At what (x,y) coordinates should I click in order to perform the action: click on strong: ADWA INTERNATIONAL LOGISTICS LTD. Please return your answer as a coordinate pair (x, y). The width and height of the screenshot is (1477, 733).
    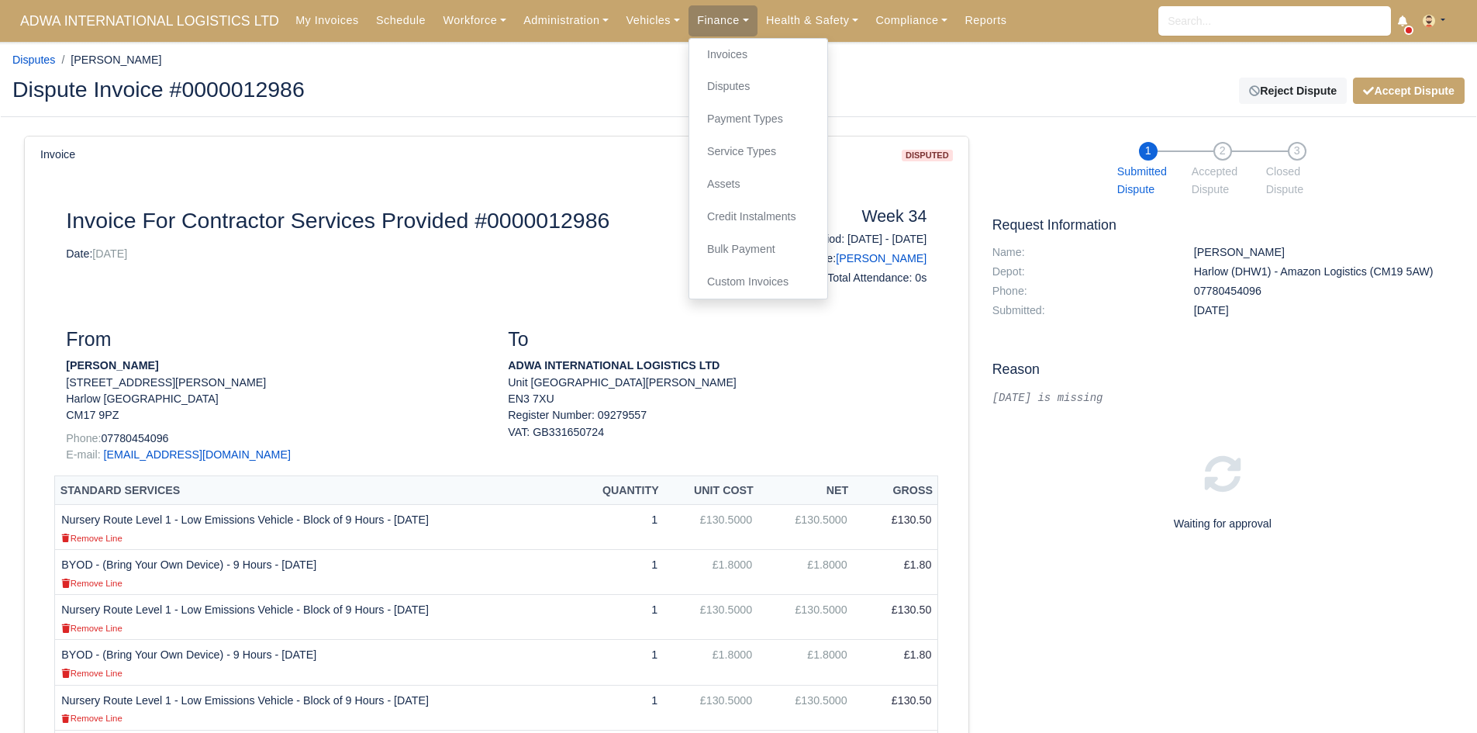
    Looking at the image, I should click on (613, 365).